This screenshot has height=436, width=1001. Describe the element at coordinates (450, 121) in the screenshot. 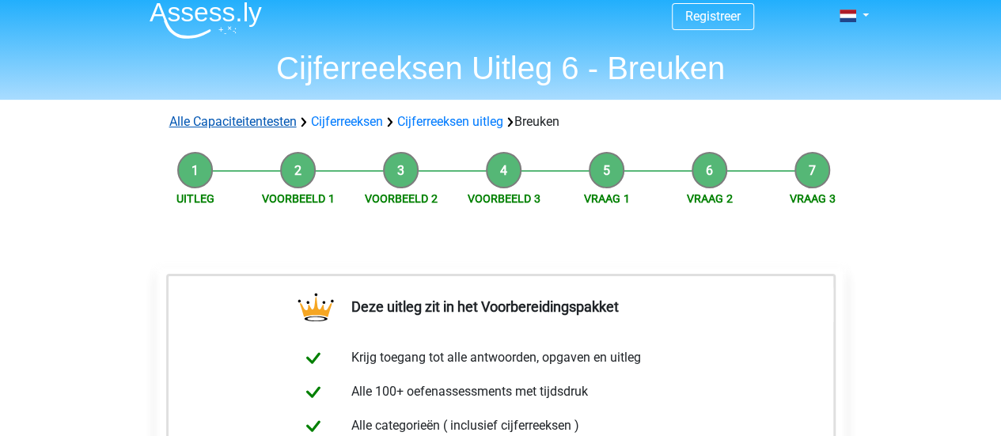

I see `a: Cijferreeksen uitleg` at that location.